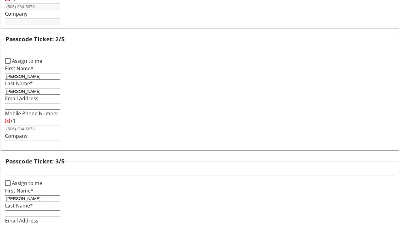 Image resolution: width=400 pixels, height=225 pixels. I want to click on h3: Passcode Ticket: 3/5, so click(35, 161).